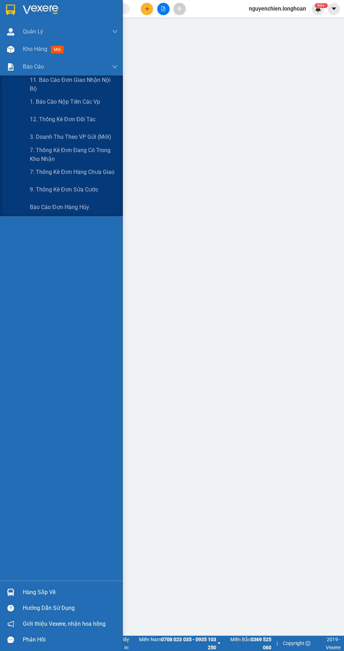 The width and height of the screenshot is (344, 651). Describe the element at coordinates (163, 9) in the screenshot. I see `span: file-add` at that location.